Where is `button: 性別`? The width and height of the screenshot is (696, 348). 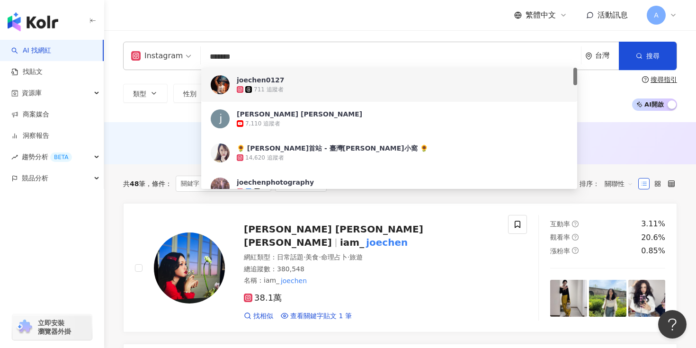
button: 性別 is located at coordinates (196, 93).